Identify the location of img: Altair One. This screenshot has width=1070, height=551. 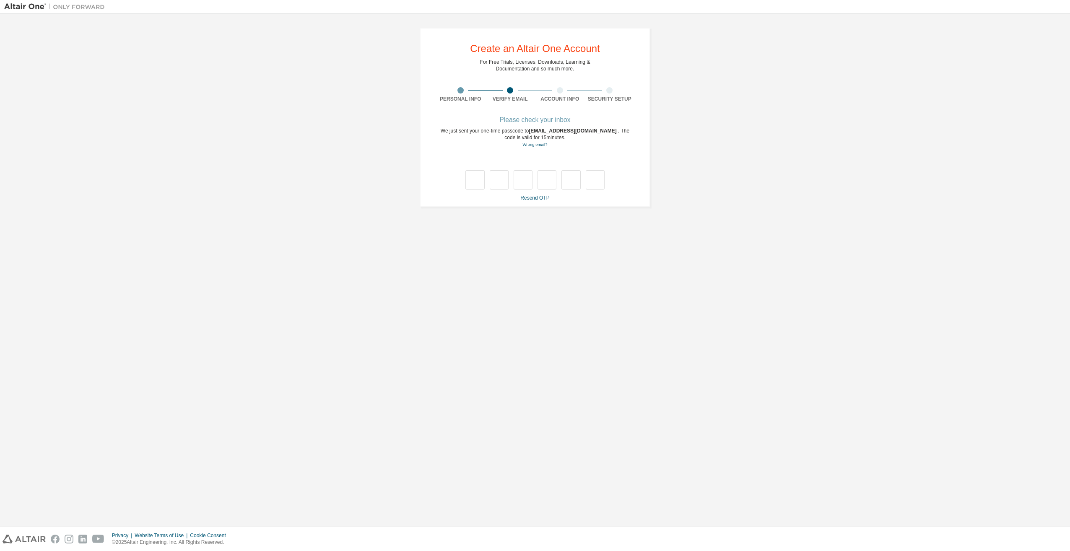
(57, 7).